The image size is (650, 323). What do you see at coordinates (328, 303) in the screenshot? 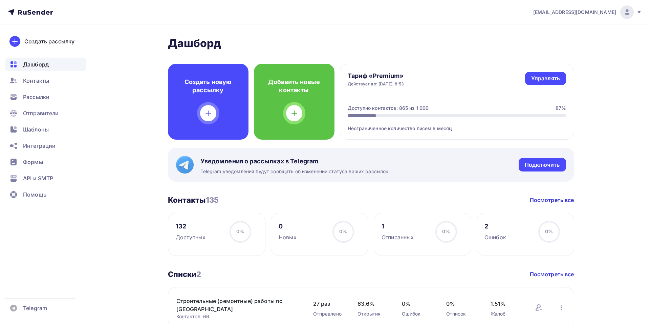
I see `span: 27 раз` at bounding box center [328, 303].